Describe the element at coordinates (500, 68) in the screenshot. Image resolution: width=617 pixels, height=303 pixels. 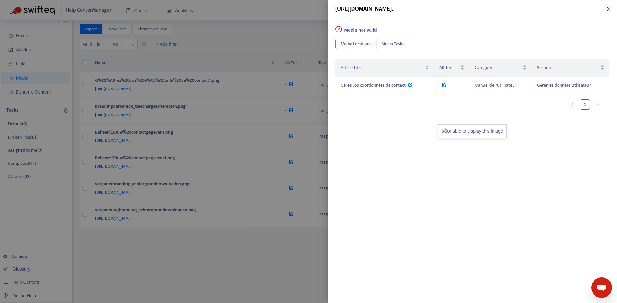
I see `th: Category` at that location.